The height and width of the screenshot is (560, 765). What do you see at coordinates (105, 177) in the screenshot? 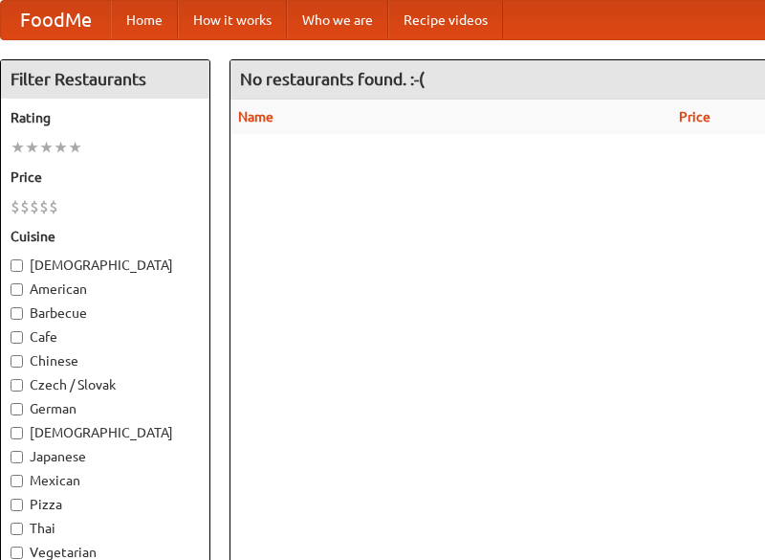
I see `h5: Price` at bounding box center [105, 177].